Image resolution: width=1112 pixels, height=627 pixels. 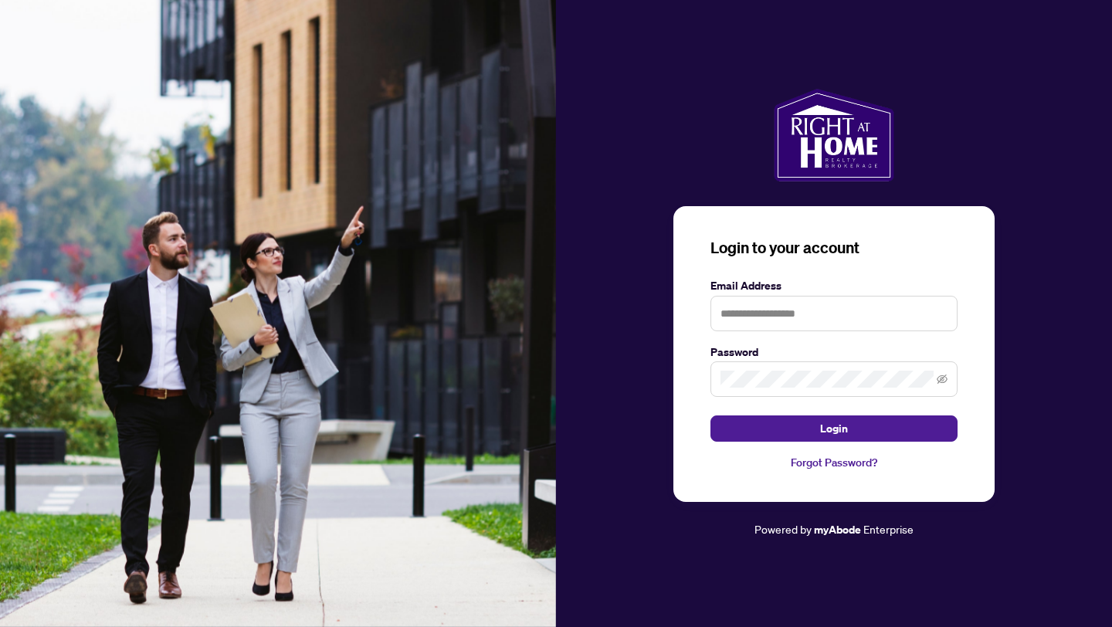 What do you see at coordinates (834, 428) in the screenshot?
I see `button: Login` at bounding box center [834, 428].